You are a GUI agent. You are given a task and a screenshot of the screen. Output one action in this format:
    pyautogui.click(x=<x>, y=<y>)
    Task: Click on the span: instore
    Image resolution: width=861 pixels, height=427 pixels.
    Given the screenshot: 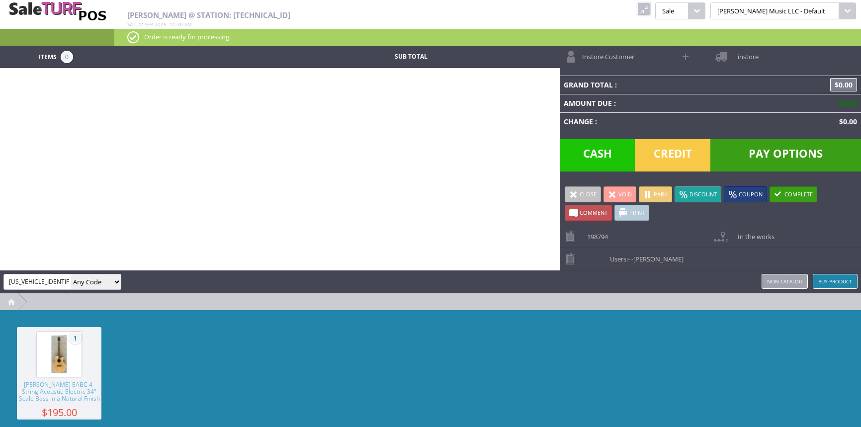 What is the action you would take?
    pyautogui.click(x=746, y=53)
    